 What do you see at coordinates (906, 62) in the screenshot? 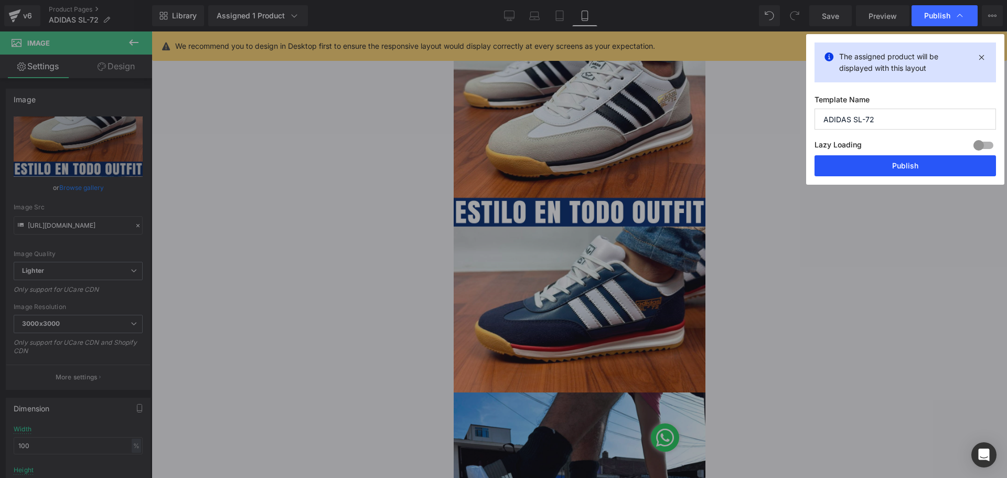
I see `p: The assigned product will be displayed with this layout` at bounding box center [906, 62].